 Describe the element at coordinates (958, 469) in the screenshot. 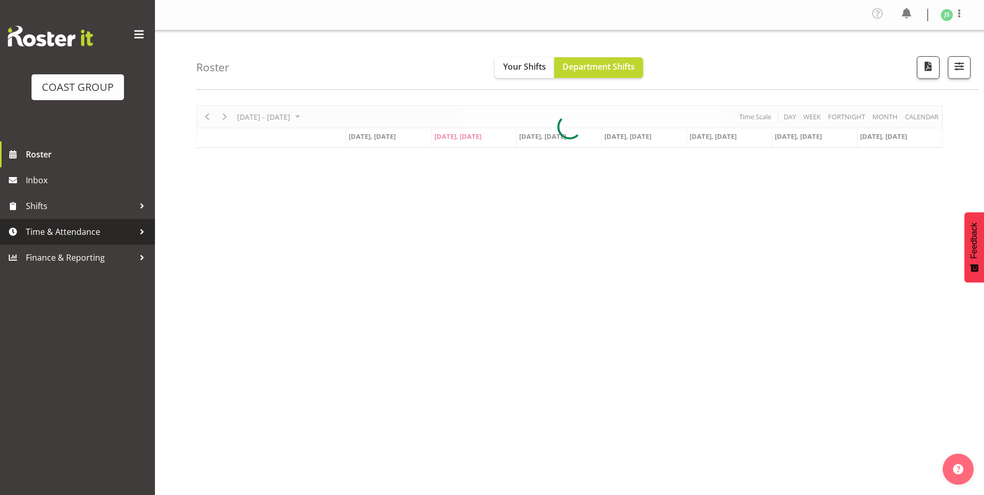

I see `img: help-xxl-2.png` at that location.